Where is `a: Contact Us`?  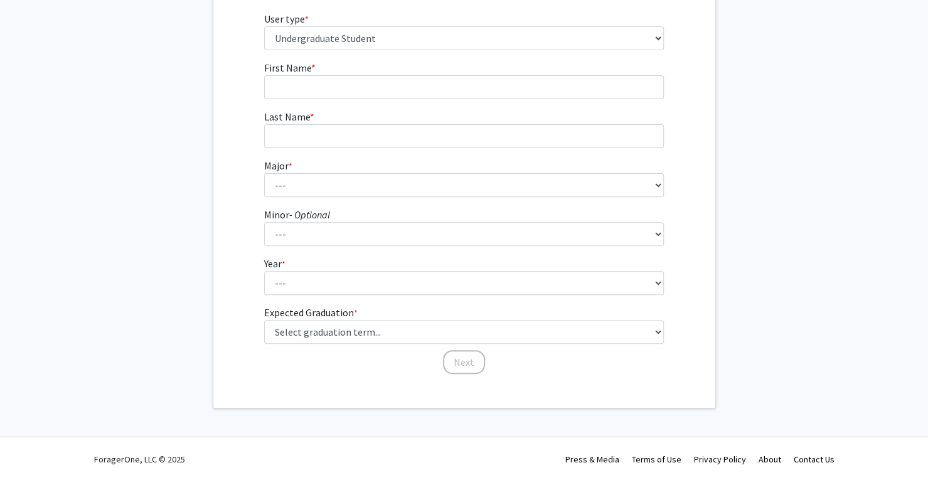
a: Contact Us is located at coordinates (813, 459).